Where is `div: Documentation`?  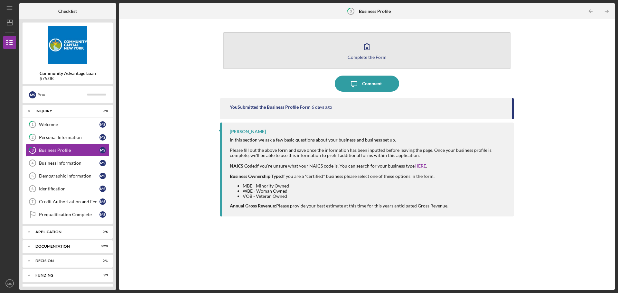
div: Documentation is located at coordinates (63, 246).